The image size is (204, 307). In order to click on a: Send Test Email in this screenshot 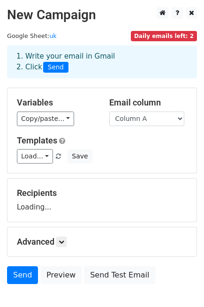, I will do `click(119, 275)`.